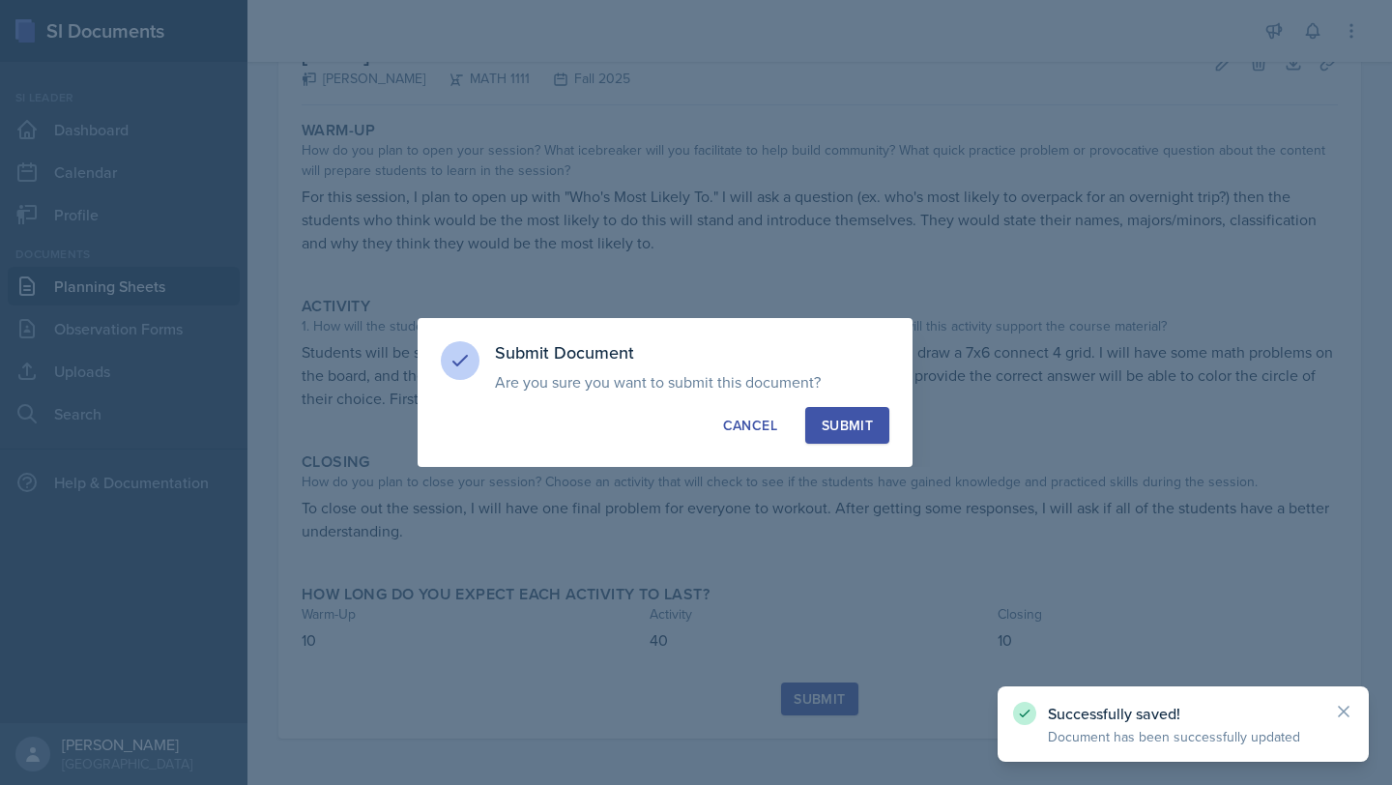  What do you see at coordinates (1183, 737) in the screenshot?
I see `p: Document has been successfully updated` at bounding box center [1183, 737].